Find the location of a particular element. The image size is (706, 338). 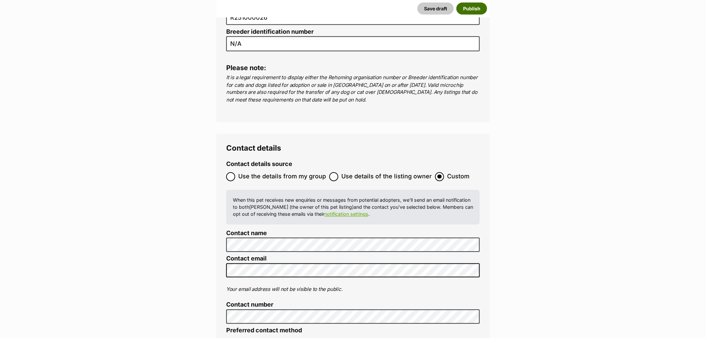

button: Save draft is located at coordinates (436, 8).